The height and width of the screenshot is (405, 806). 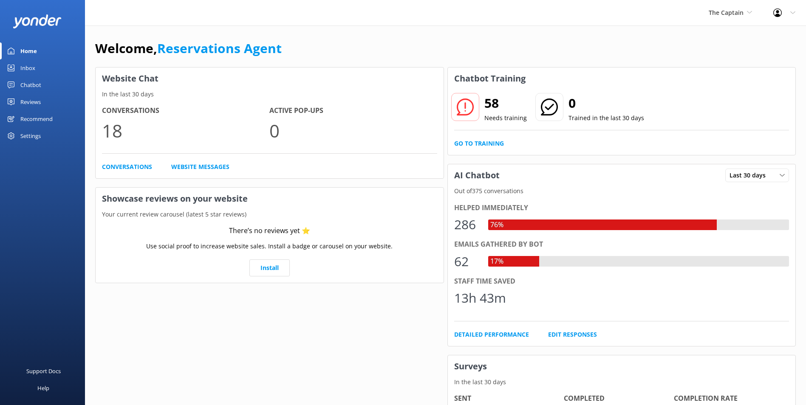 What do you see at coordinates (621, 282) in the screenshot?
I see `div: Staff time saved` at bounding box center [621, 282].